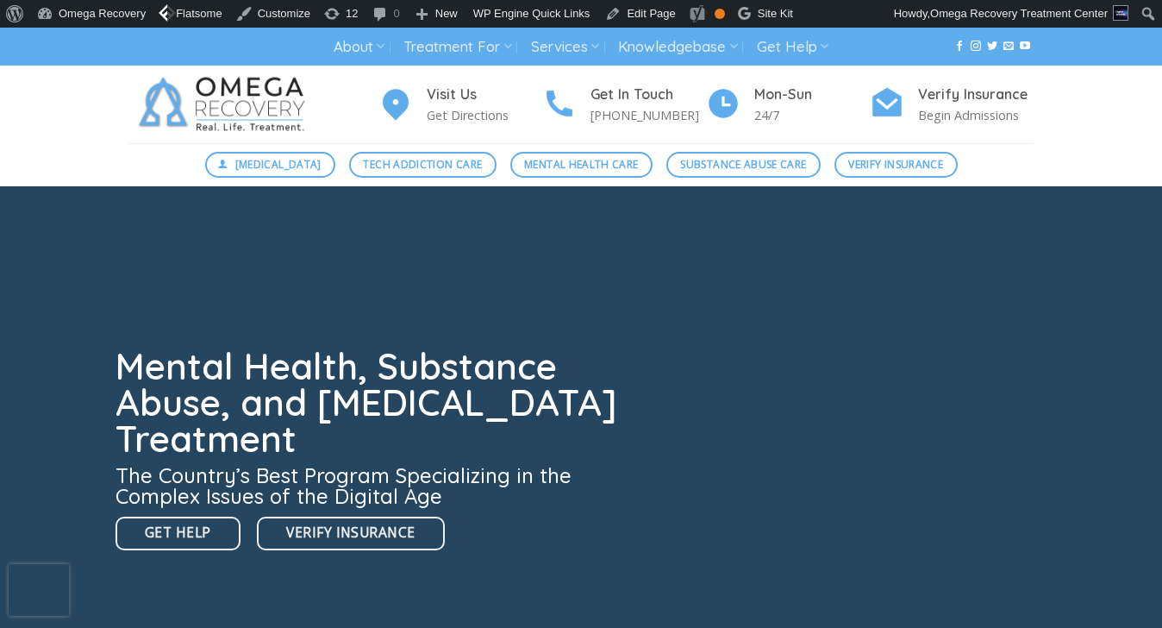 The height and width of the screenshot is (628, 1162). What do you see at coordinates (960, 47) in the screenshot?
I see `a: Follow on Facebook` at bounding box center [960, 47].